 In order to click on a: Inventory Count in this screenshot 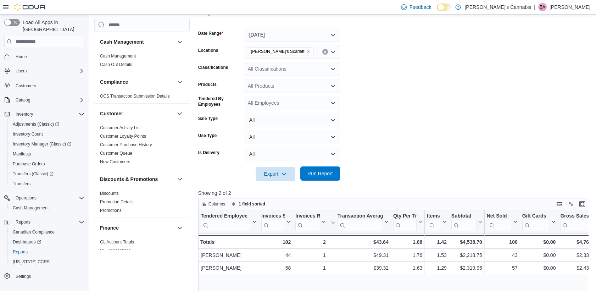, I will do `click(28, 134)`.